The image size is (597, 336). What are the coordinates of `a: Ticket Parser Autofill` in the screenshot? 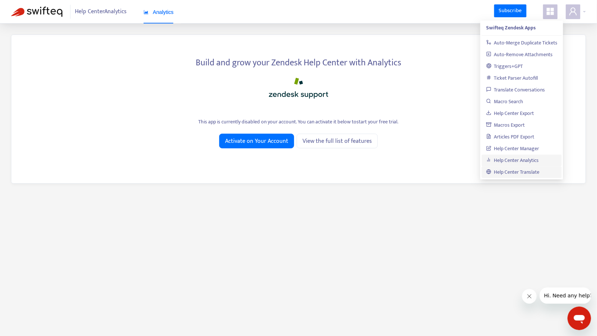 It's located at (512, 78).